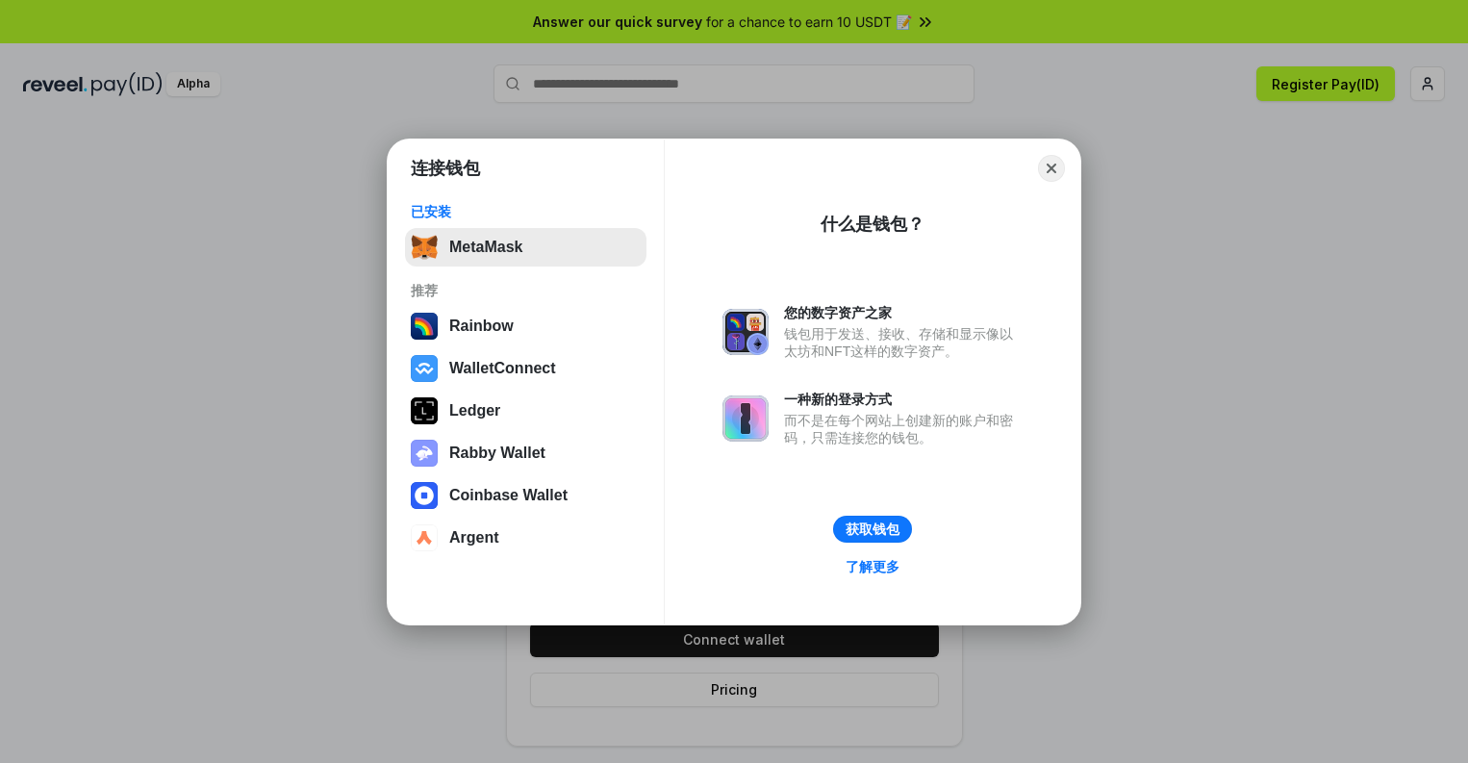 This screenshot has width=1468, height=763. Describe the element at coordinates (904, 429) in the screenshot. I see `div: 而不是在每个网站上创建新的账户和密码，只需连接您的钱包。` at that location.